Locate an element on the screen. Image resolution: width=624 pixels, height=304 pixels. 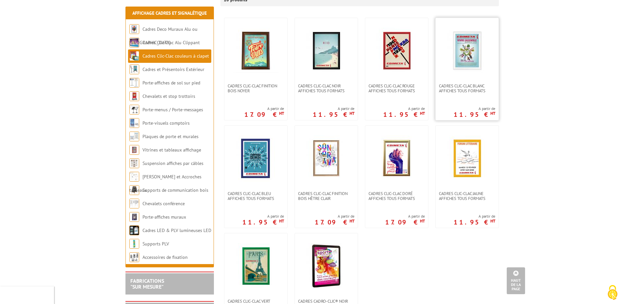
span: Cadres clic-clac bleu affiches tous formats is located at coordinates (256, 196).